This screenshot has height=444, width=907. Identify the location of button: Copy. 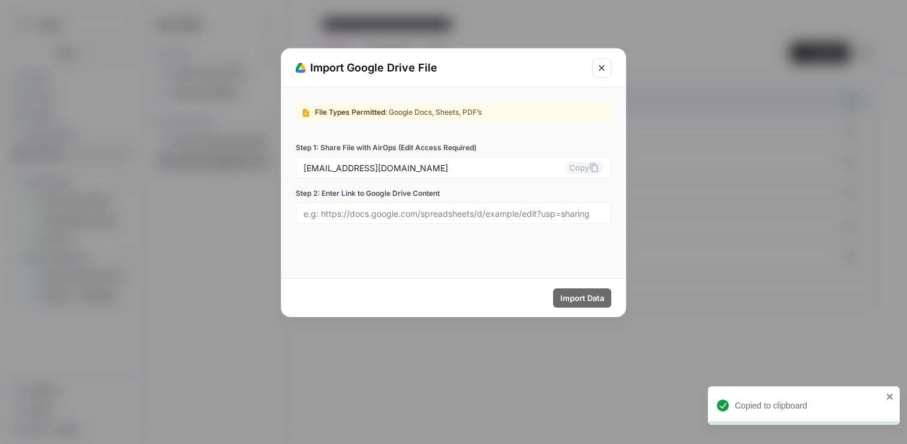
(584, 167).